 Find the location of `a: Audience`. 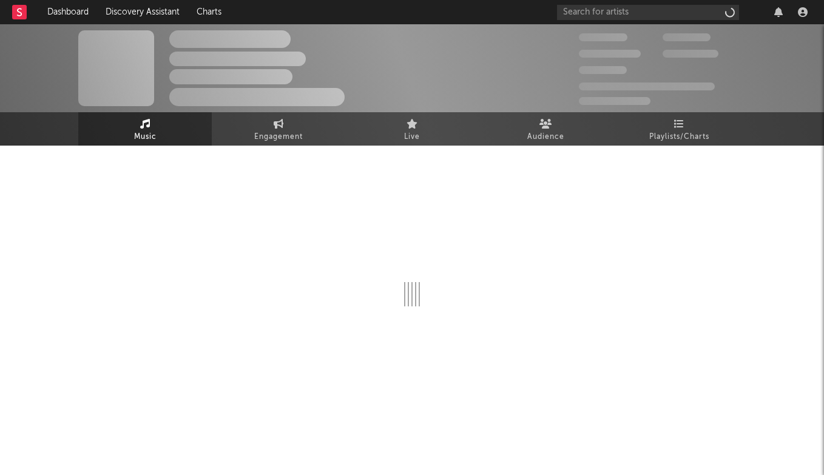

a: Audience is located at coordinates (545, 129).